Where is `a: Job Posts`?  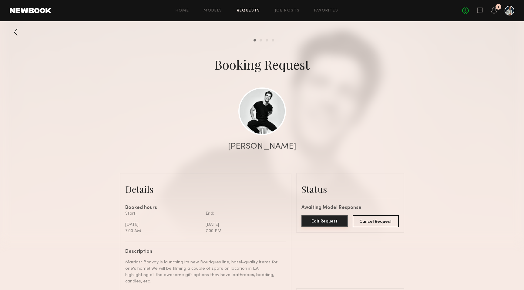 a: Job Posts is located at coordinates (287, 11).